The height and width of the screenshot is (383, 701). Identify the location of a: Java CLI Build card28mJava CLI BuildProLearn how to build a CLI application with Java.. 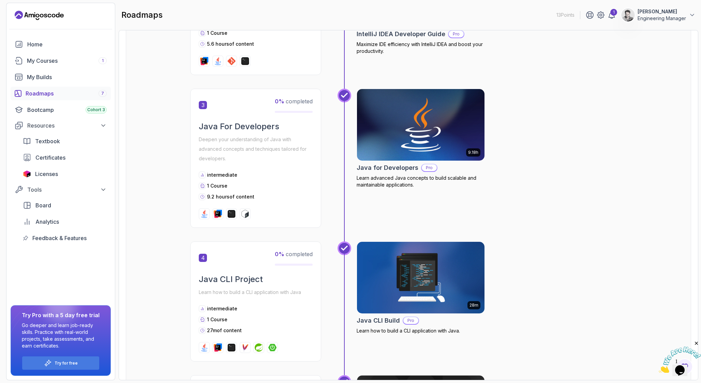
(421, 288).